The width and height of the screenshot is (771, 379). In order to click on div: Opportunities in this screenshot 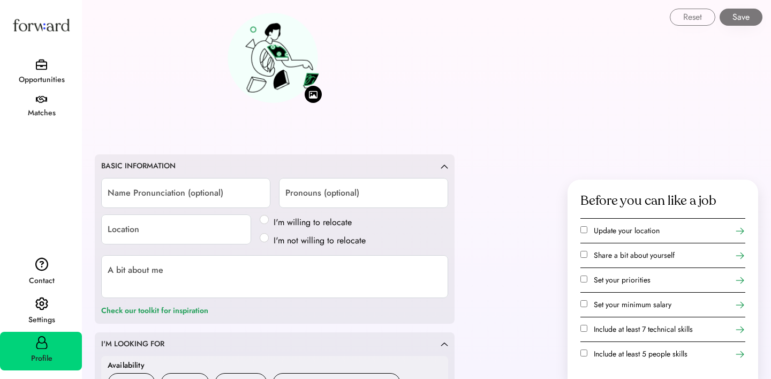, I will do `click(41, 80)`.